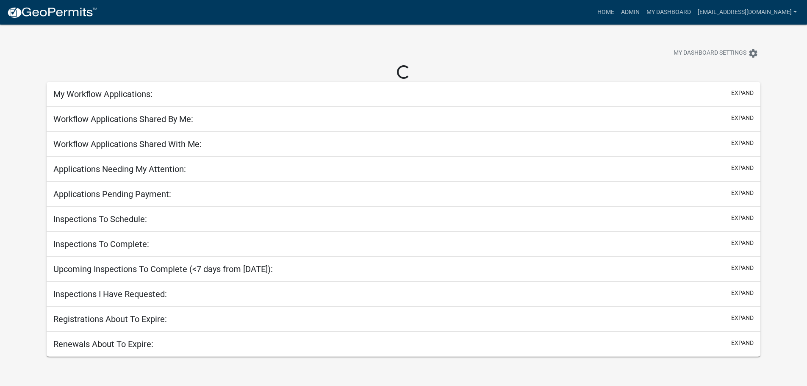 This screenshot has width=807, height=386. What do you see at coordinates (630, 12) in the screenshot?
I see `a: Admin` at bounding box center [630, 12].